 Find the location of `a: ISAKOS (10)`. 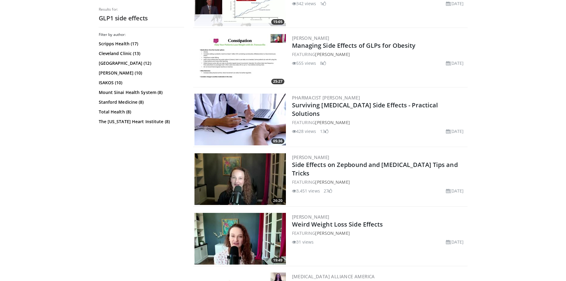

a: ISAKOS (10) is located at coordinates (140, 83).